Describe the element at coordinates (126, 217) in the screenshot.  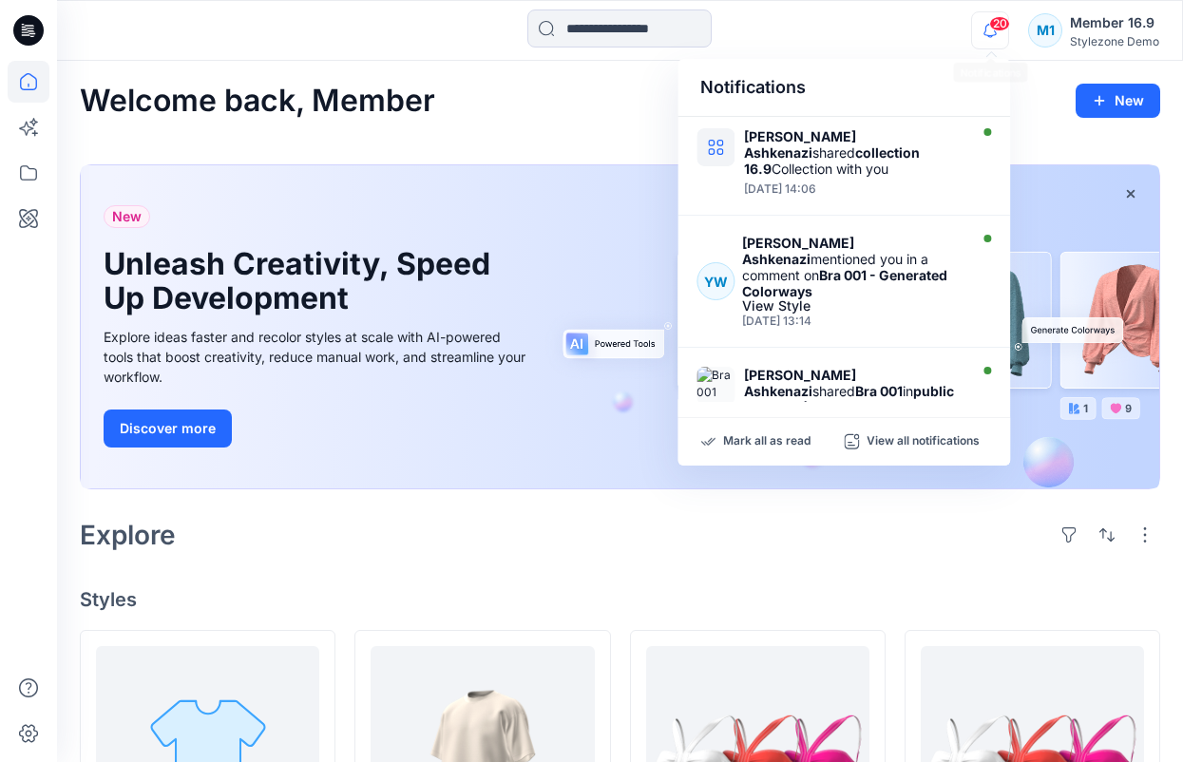
I see `span: New` at that location.